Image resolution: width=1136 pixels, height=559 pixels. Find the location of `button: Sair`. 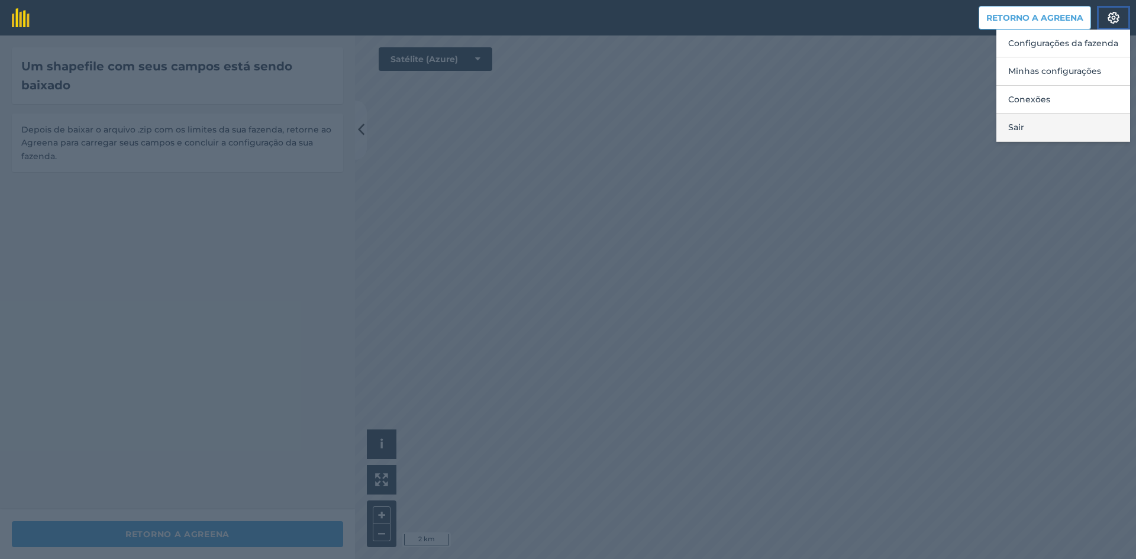

button: Sair is located at coordinates (1064, 127).